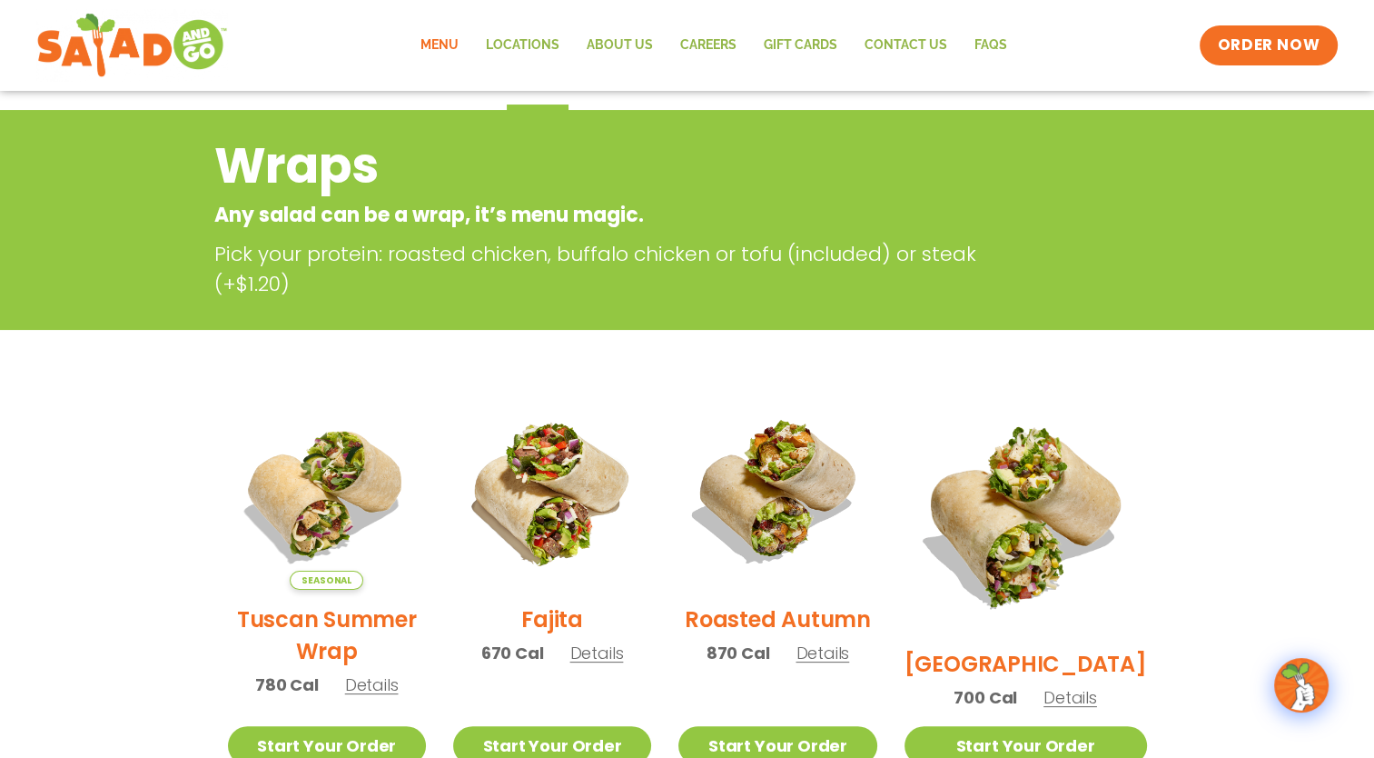  What do you see at coordinates (708, 45) in the screenshot?
I see `a: Careers` at bounding box center [708, 45].